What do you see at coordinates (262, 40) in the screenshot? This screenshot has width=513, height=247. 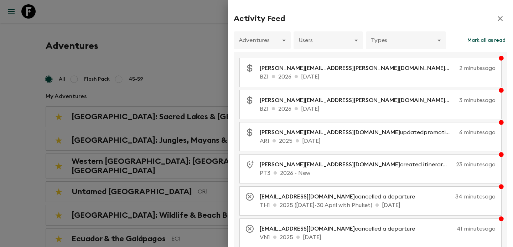 I see `div: Adventures` at bounding box center [262, 40].